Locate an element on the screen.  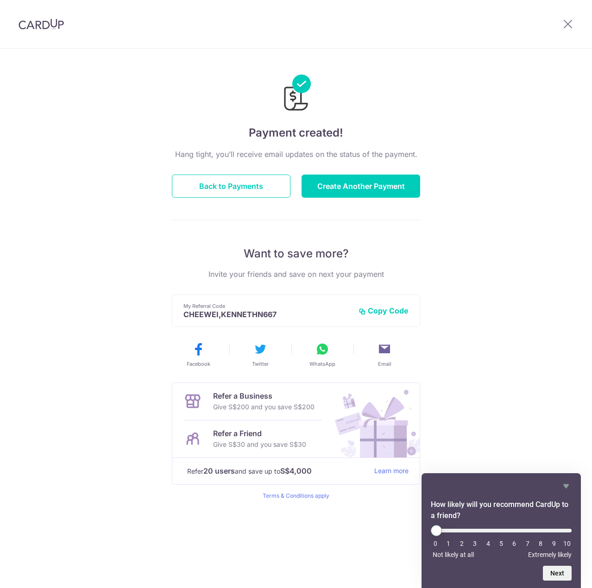
span: Email is located at coordinates (384, 364).